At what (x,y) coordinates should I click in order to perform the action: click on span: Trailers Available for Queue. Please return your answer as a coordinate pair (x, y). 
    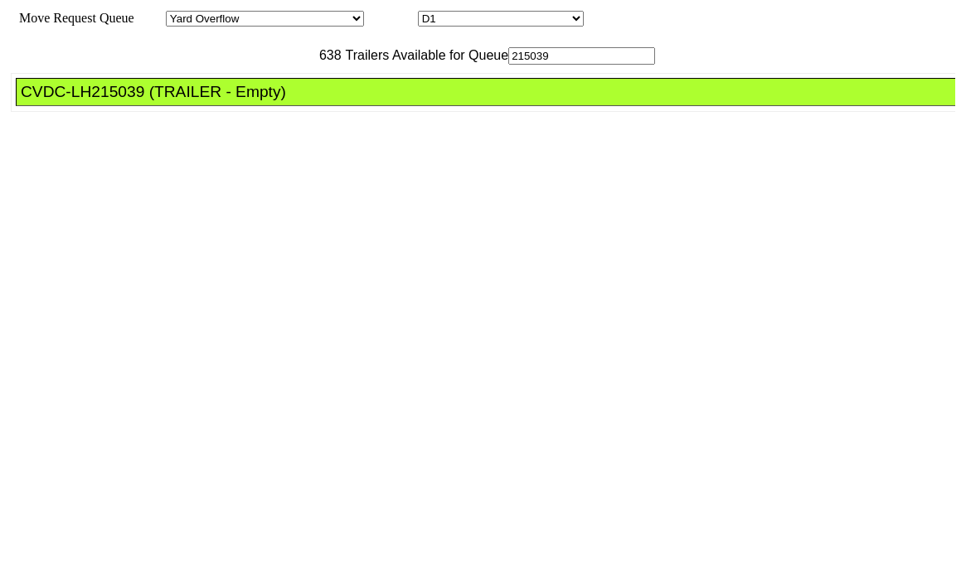
    Looking at the image, I should click on (425, 55).